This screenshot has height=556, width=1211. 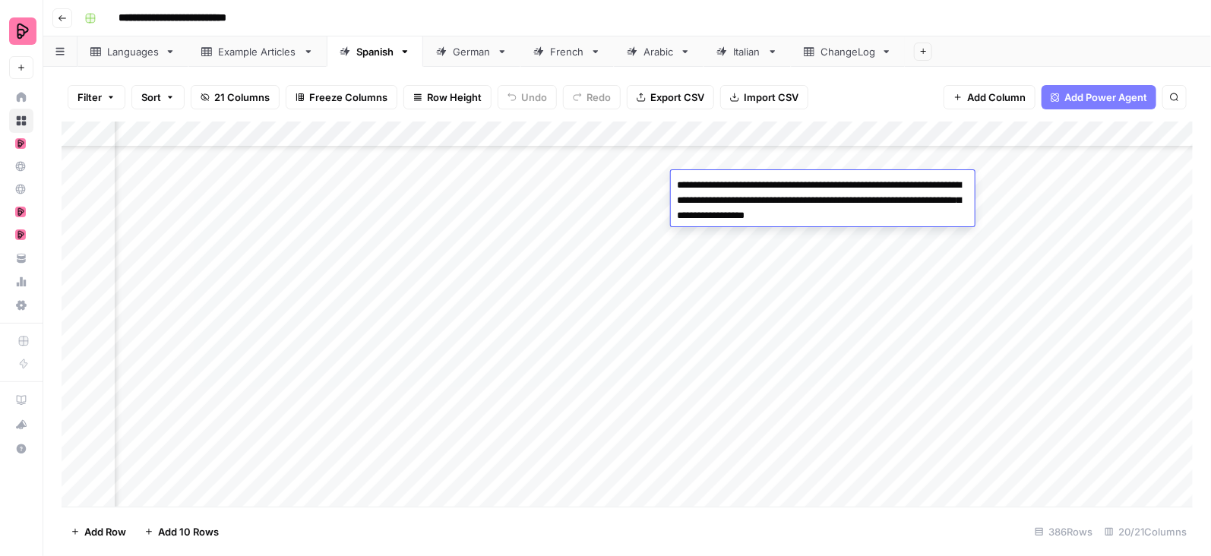 I want to click on div: Arabic, so click(x=659, y=52).